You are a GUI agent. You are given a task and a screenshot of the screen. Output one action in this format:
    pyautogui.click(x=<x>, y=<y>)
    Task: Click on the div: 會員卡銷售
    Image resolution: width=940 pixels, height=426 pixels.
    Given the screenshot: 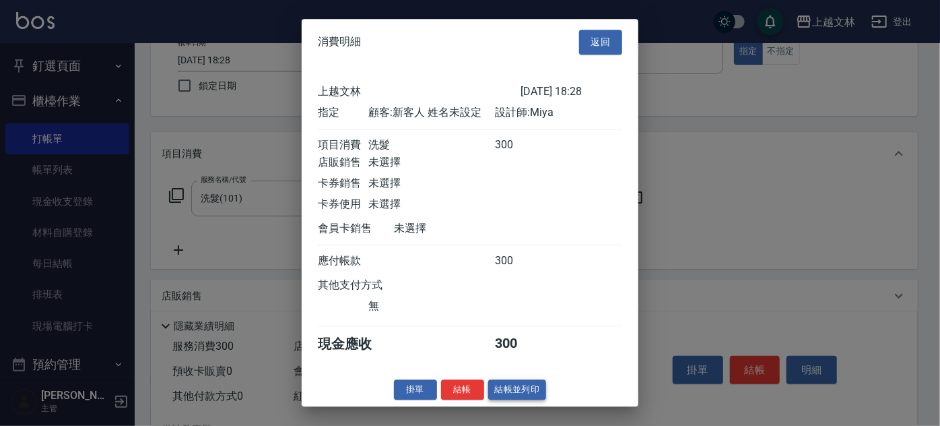 What is the action you would take?
    pyautogui.click(x=355, y=228)
    